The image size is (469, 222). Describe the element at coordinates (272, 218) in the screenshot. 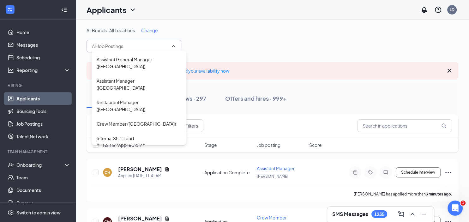

I see `span: Crew Member` at that location.